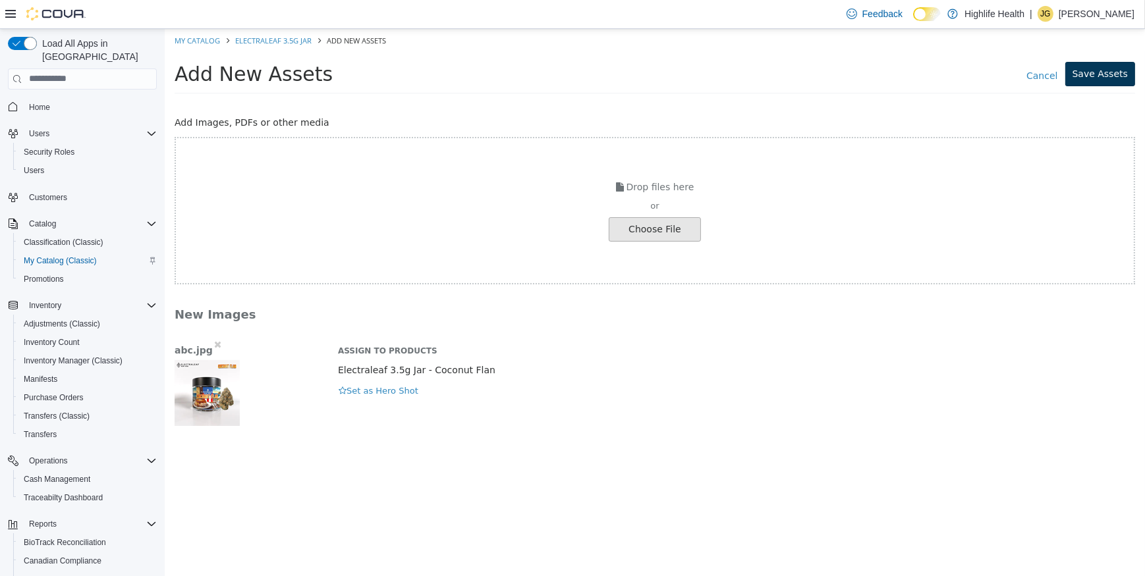 This screenshot has width=1145, height=576. Describe the element at coordinates (213, 362) in the screenshot. I see `button: Set as Hero Shot` at that location.